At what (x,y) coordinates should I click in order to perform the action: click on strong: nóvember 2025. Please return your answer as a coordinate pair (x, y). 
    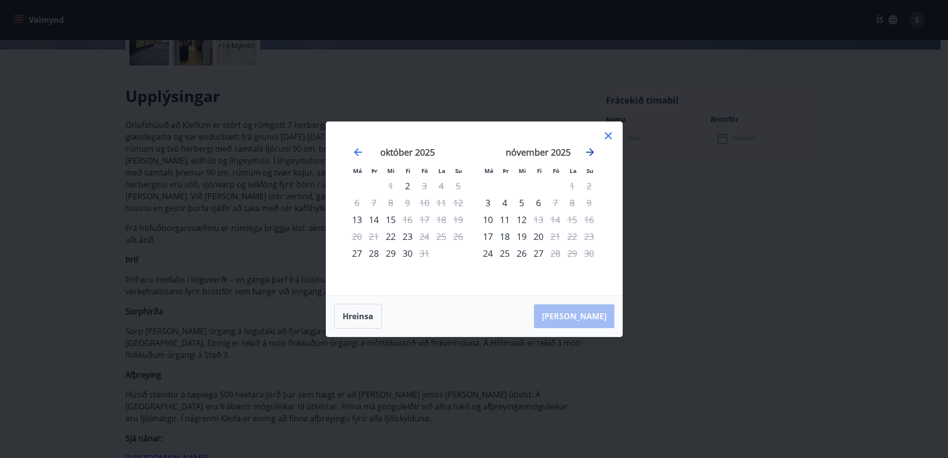
    Looking at the image, I should click on (538, 152).